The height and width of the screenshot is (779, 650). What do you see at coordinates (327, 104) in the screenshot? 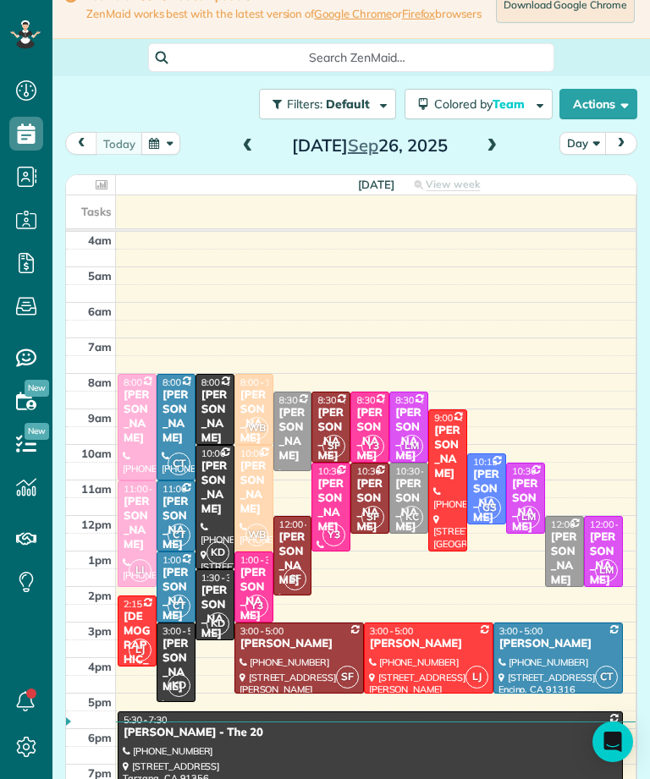
I see `button: Filters: Default` at bounding box center [327, 104].